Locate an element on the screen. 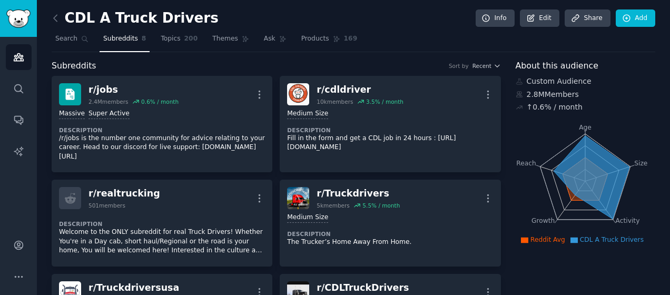 This screenshot has height=295, width=670. span: 8 is located at coordinates (144, 39).